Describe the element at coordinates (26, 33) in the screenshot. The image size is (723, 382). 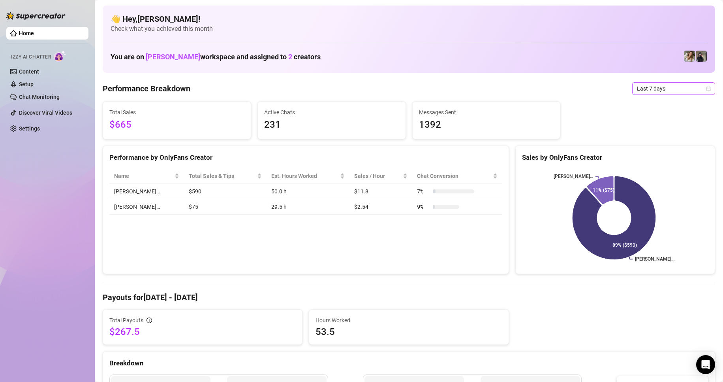
I see `a: Home` at that location.